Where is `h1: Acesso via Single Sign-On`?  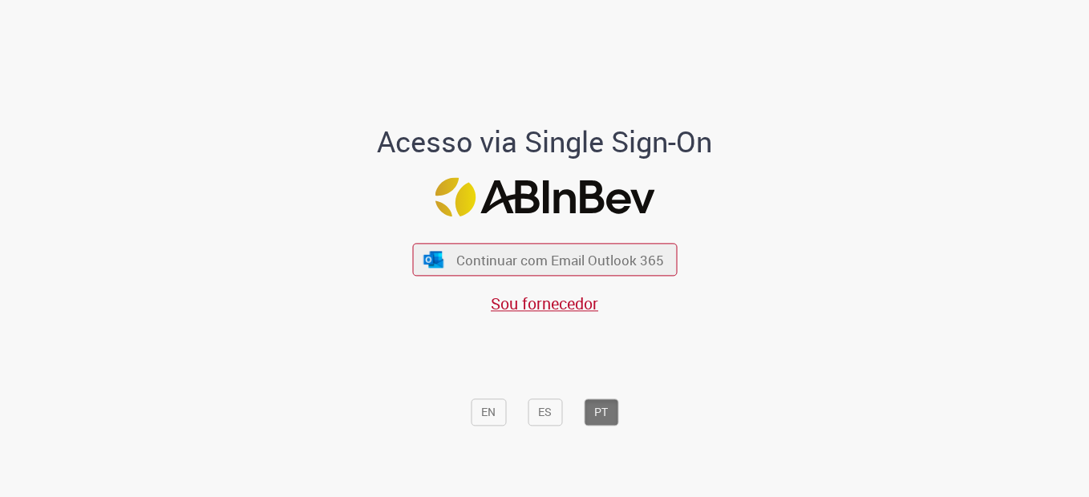 h1: Acesso via Single Sign-On is located at coordinates (545, 143).